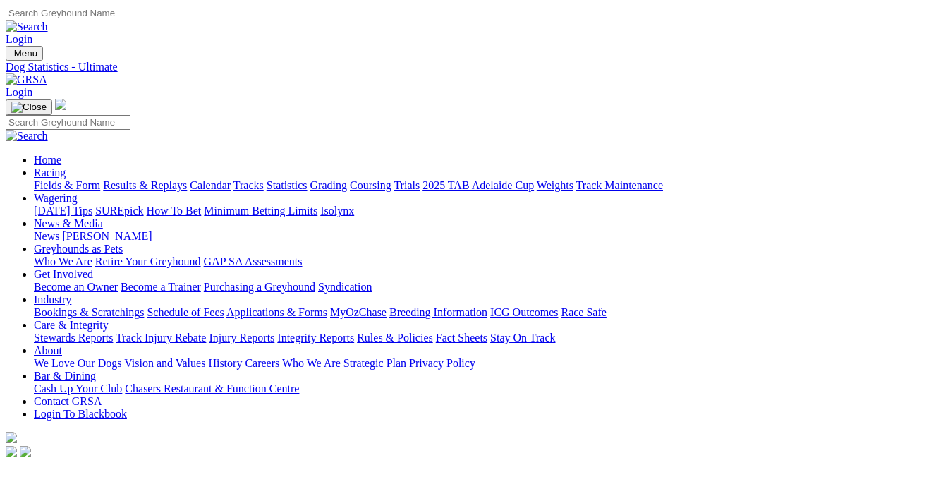 The width and height of the screenshot is (943, 489). I want to click on a: Schedule of Fees, so click(185, 312).